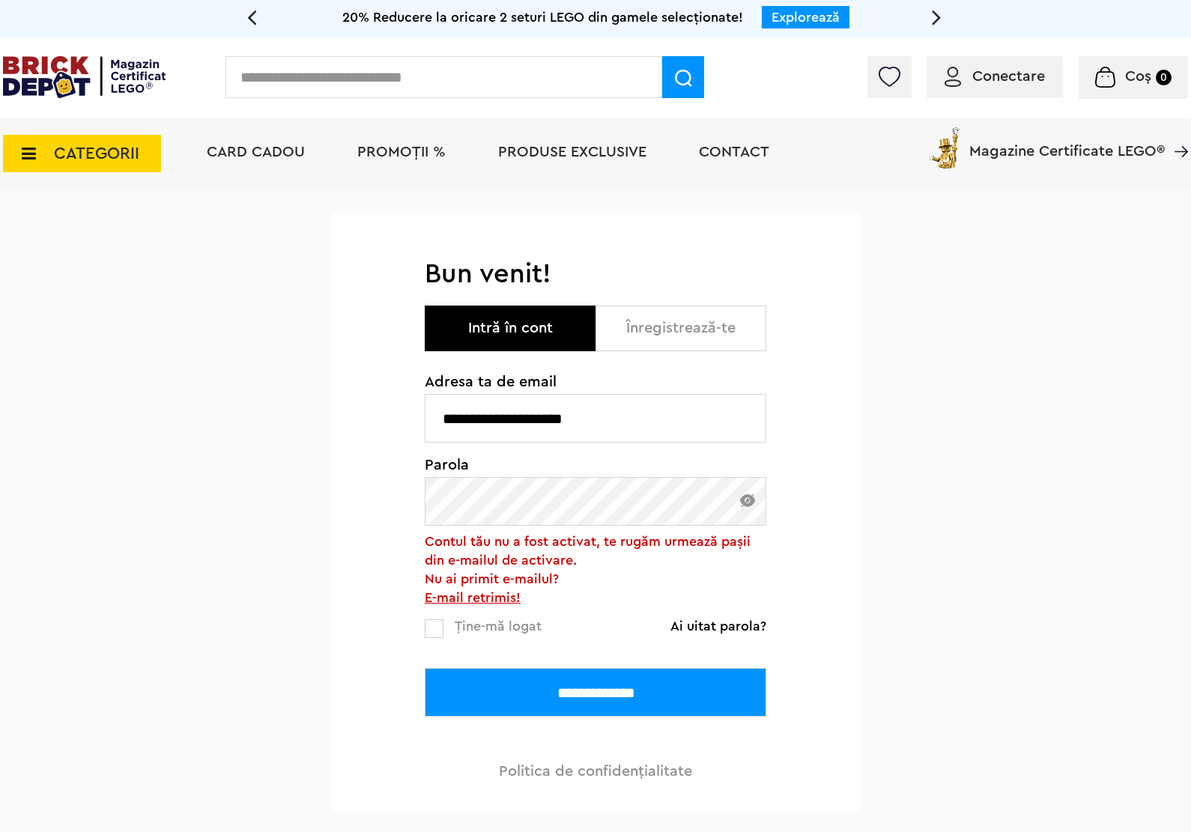 This screenshot has height=832, width=1191. What do you see at coordinates (734, 152) in the screenshot?
I see `span: Contact` at bounding box center [734, 152].